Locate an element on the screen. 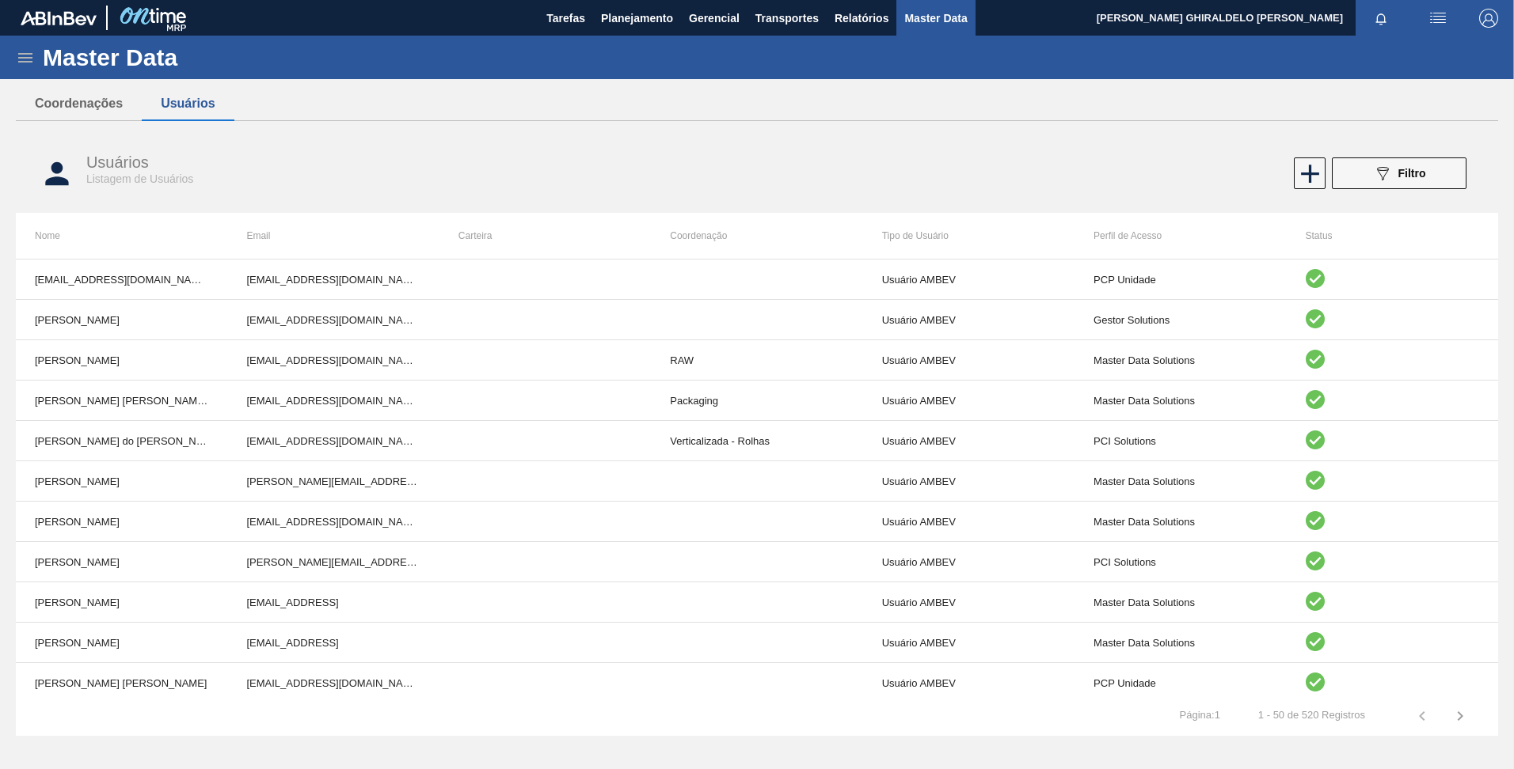  div: Filtrar Usuário is located at coordinates (1399, 173).